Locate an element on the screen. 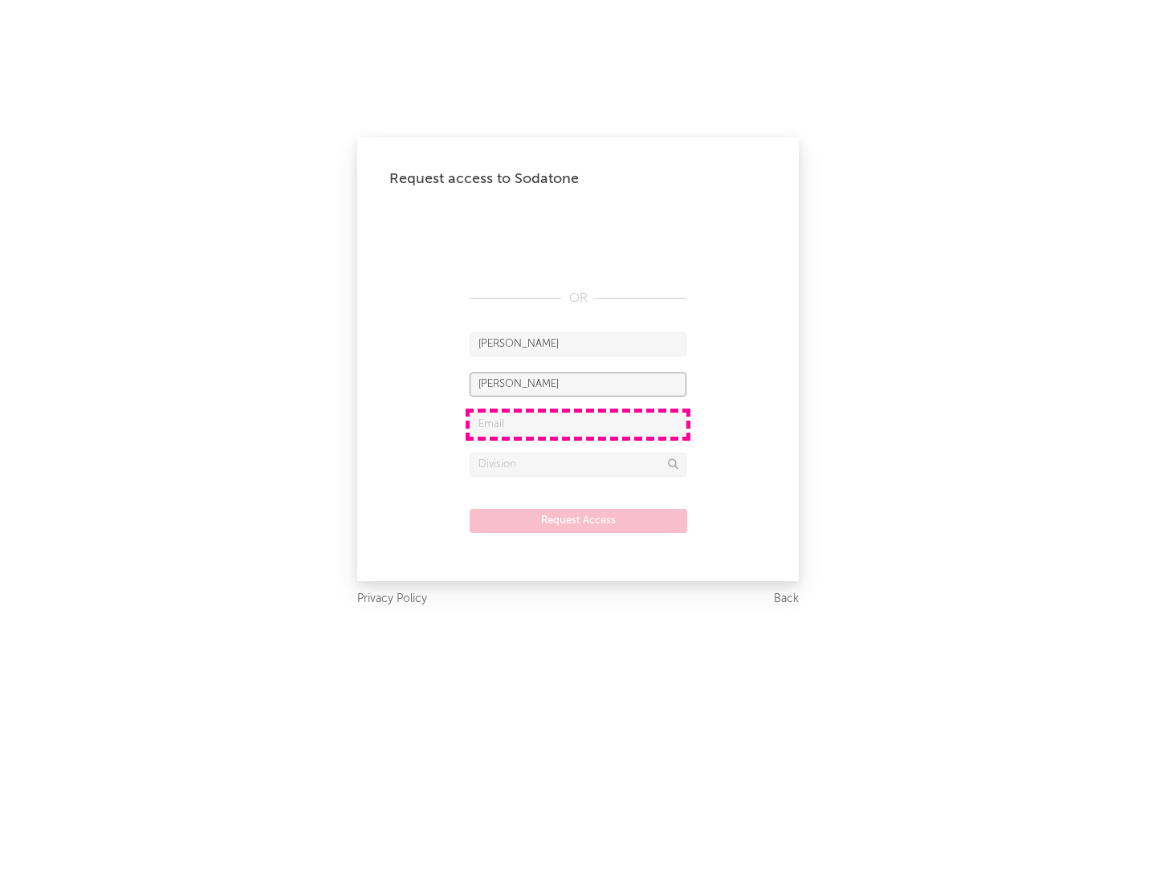  input: Last Name is located at coordinates (578, 385).